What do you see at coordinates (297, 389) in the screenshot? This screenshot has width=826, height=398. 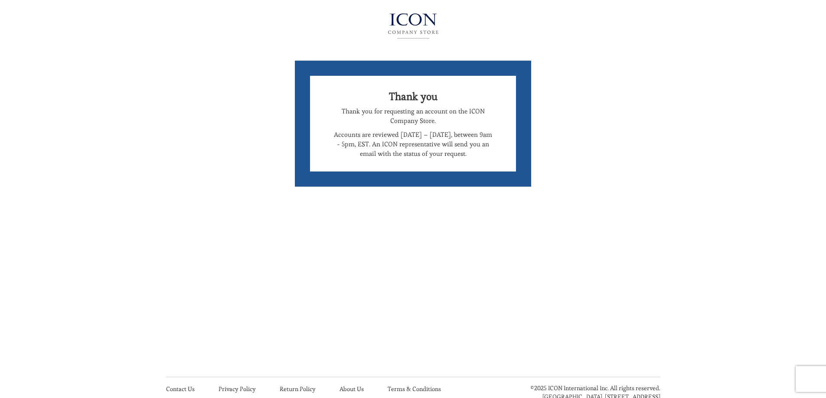 I see `a: Return Policy` at bounding box center [297, 389].